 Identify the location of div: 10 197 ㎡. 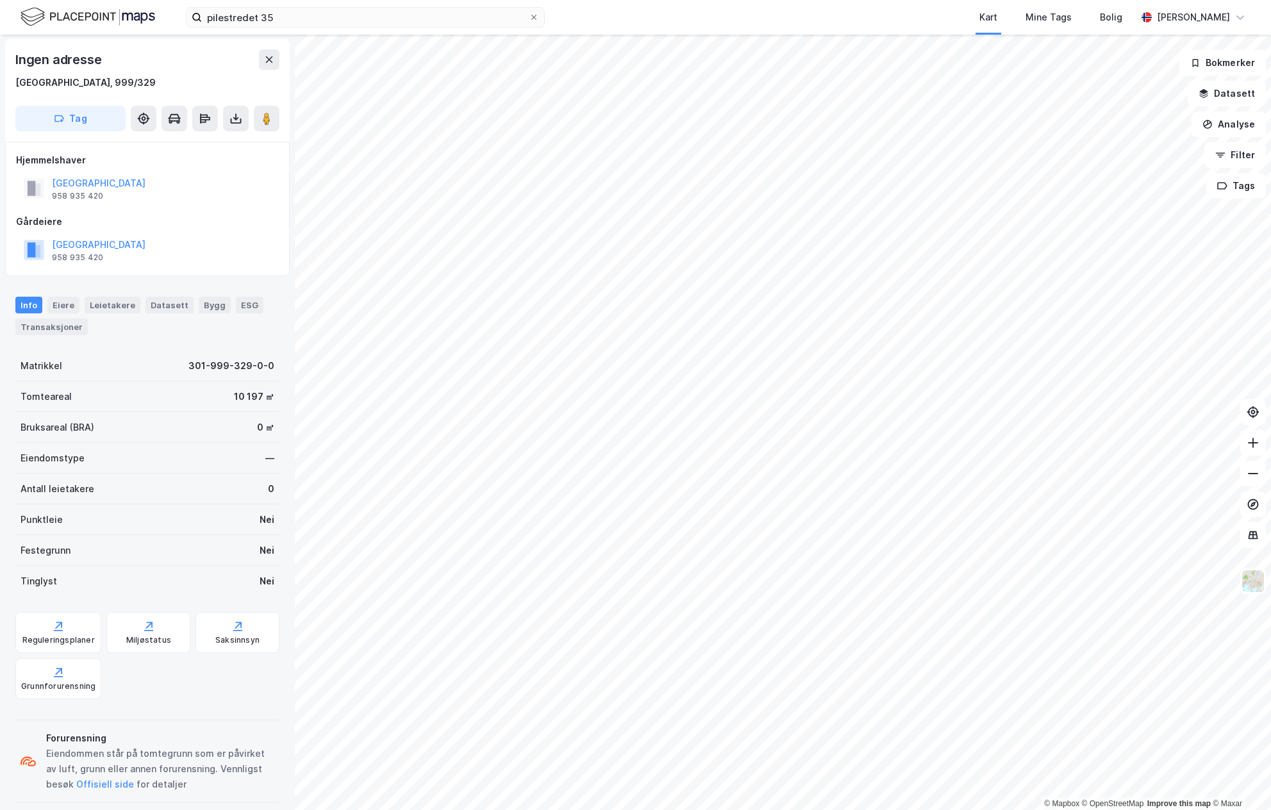
(254, 397).